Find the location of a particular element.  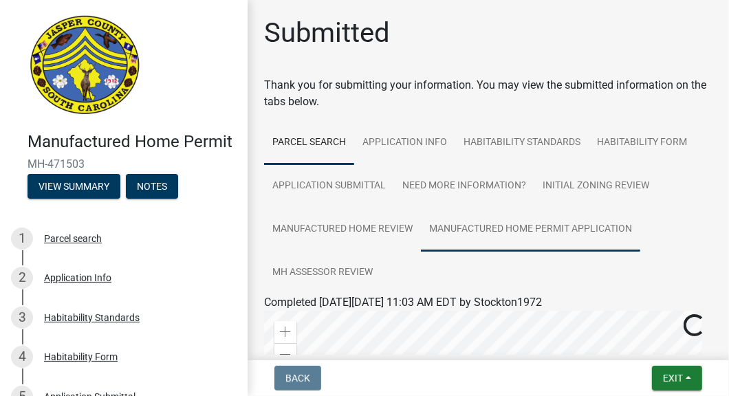

div: 2 is located at coordinates (22, 278).